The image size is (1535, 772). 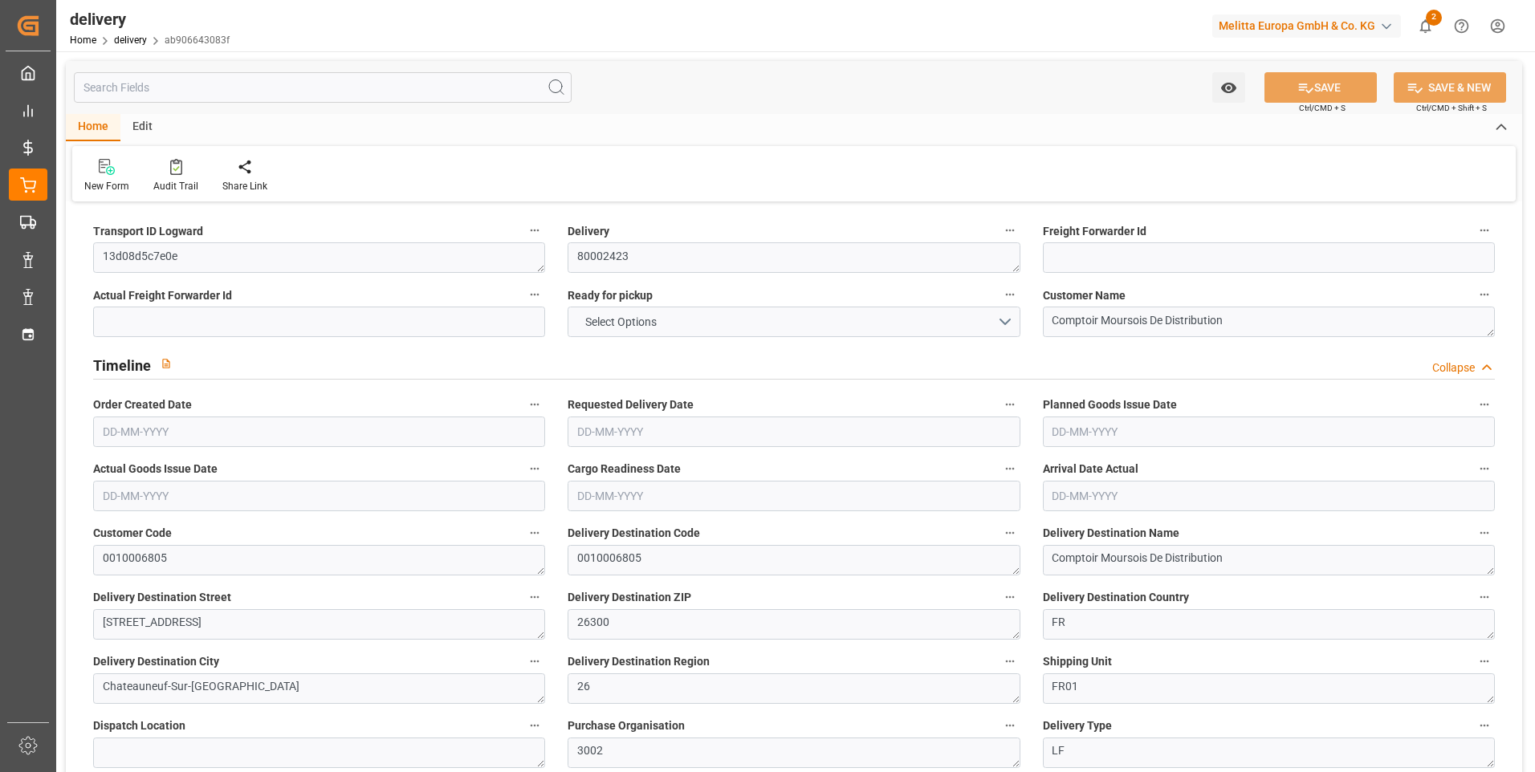 I want to click on button: SAVE, so click(x=1321, y=88).